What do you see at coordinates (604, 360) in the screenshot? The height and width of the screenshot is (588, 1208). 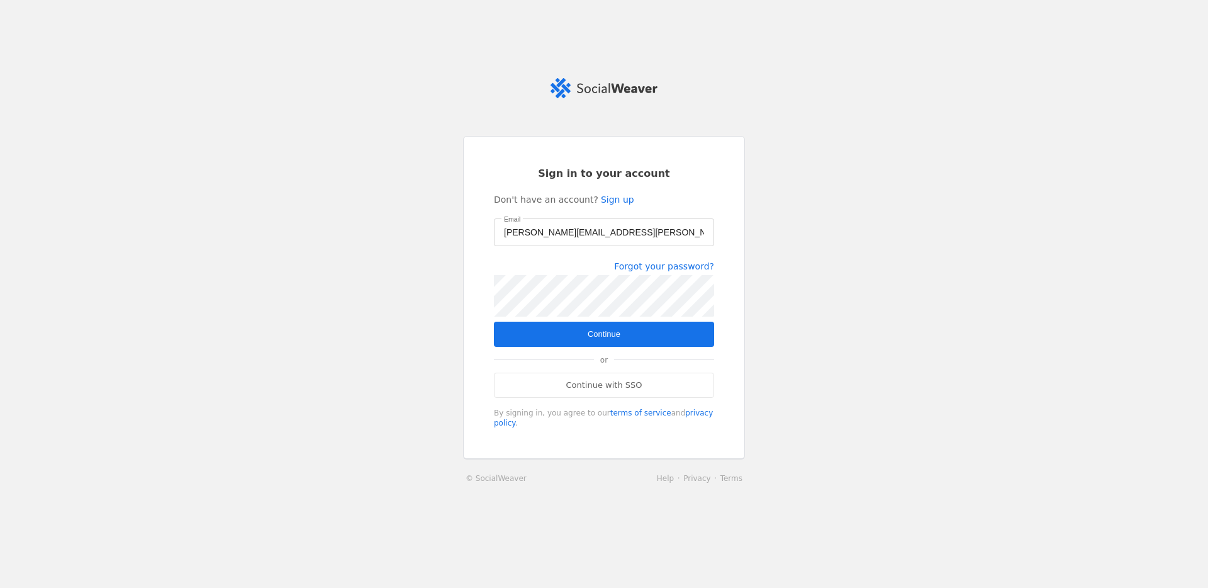 I see `span: or` at bounding box center [604, 360].